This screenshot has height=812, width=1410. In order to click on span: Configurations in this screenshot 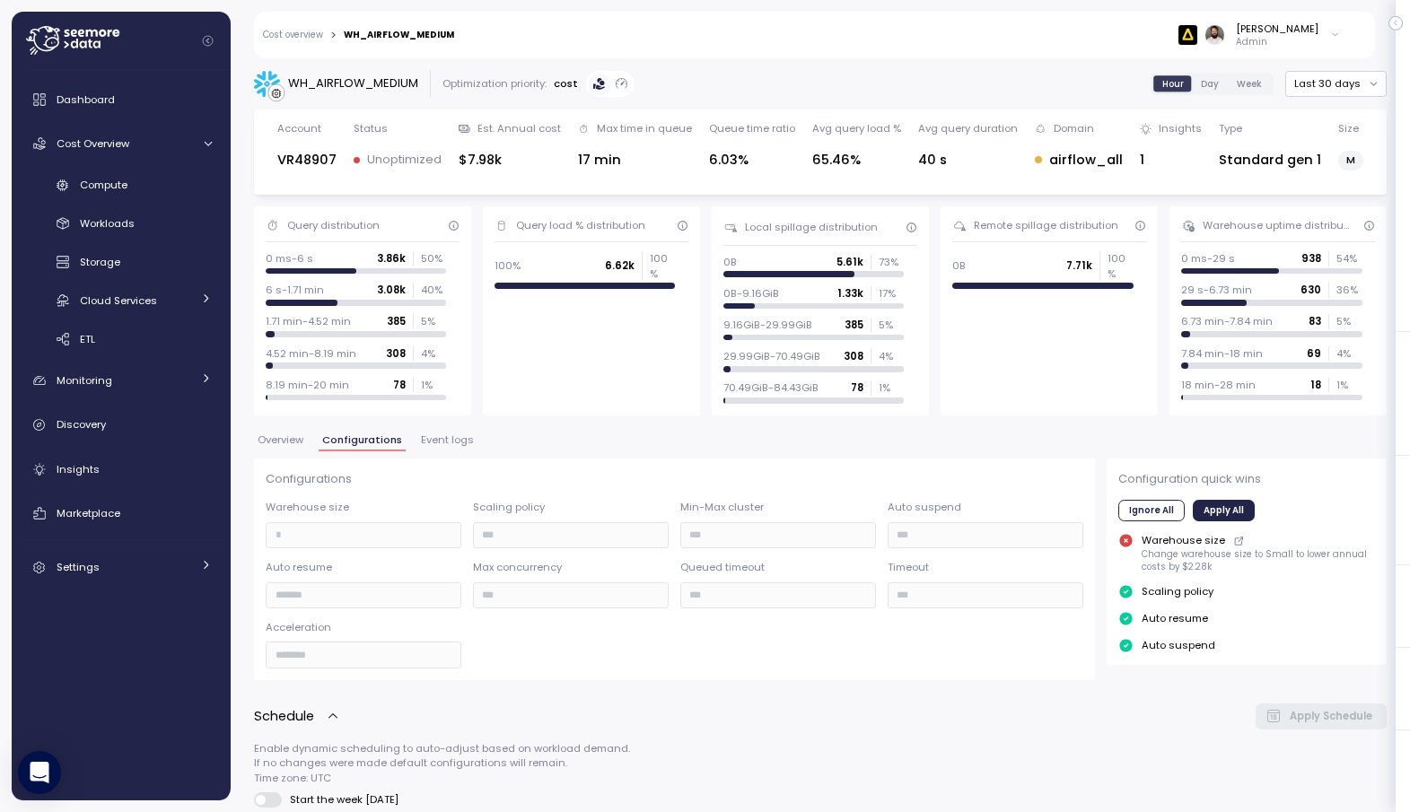, I will do `click(362, 440)`.